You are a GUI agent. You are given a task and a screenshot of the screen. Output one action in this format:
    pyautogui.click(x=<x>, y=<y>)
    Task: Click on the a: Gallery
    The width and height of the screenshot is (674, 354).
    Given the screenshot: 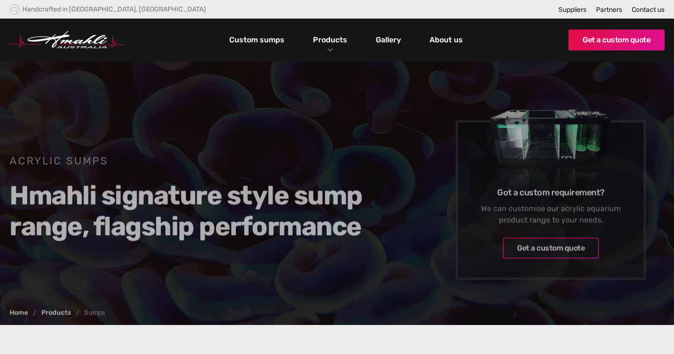 What is the action you would take?
    pyautogui.click(x=388, y=40)
    